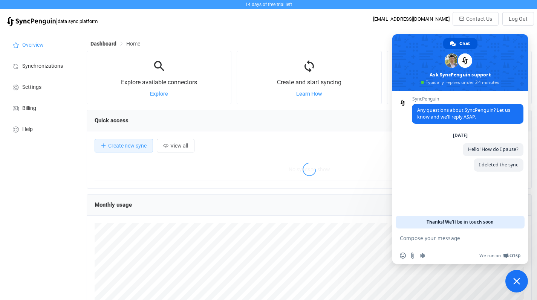  Describe the element at coordinates (403, 256) in the screenshot. I see `span: Insert an emoji` at that location.